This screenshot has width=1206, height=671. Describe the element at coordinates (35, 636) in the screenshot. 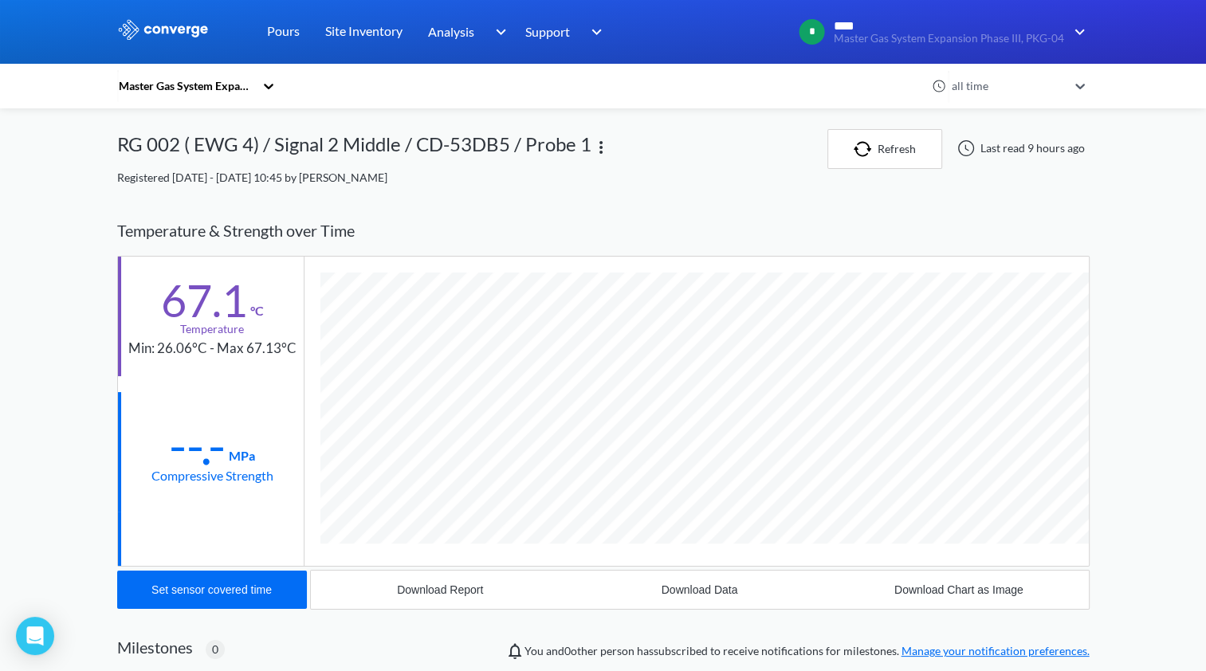

I see `div: Open Intercom Messenger` at that location.